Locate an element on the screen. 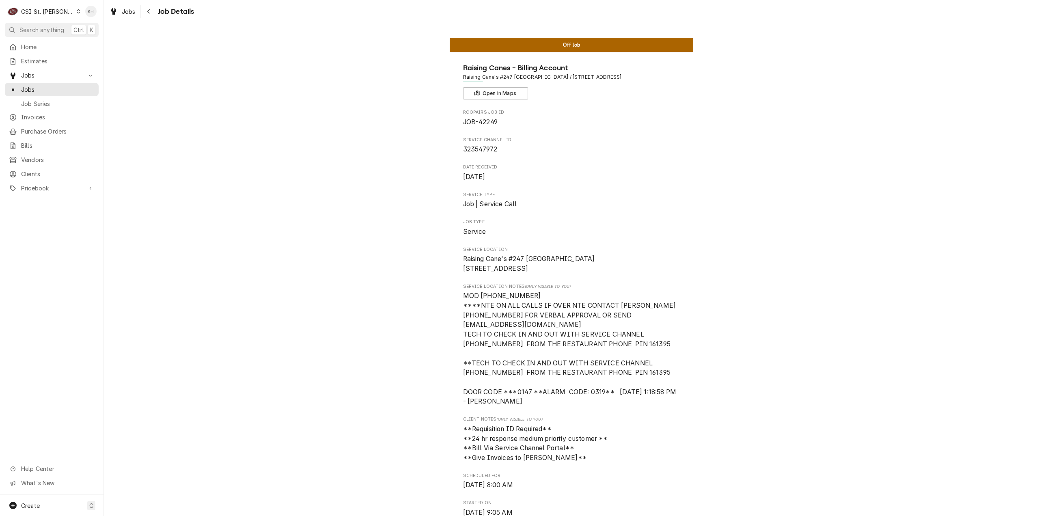  a: Go to What's New is located at coordinates (52, 483).